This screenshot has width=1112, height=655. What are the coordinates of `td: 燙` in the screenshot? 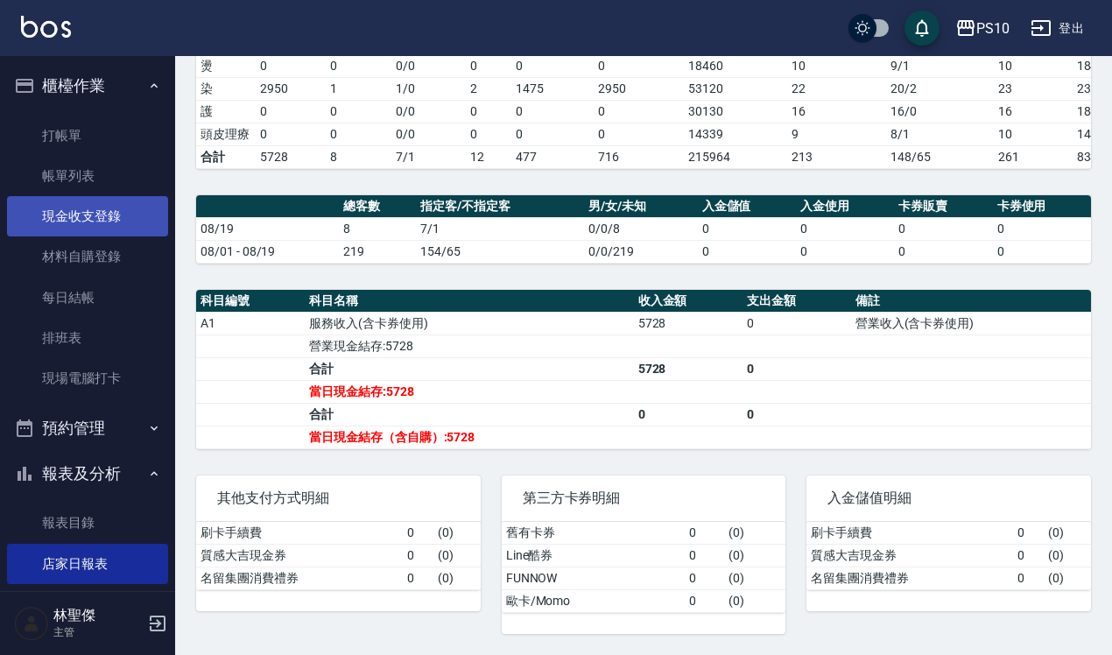 It's located at (226, 66).